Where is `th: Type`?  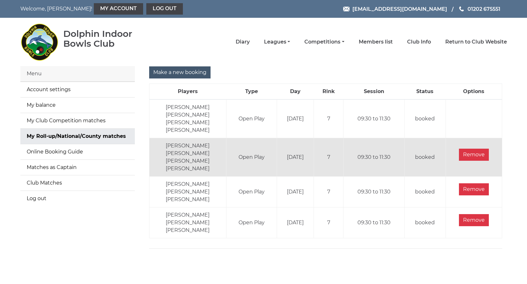 th: Type is located at coordinates (251, 92).